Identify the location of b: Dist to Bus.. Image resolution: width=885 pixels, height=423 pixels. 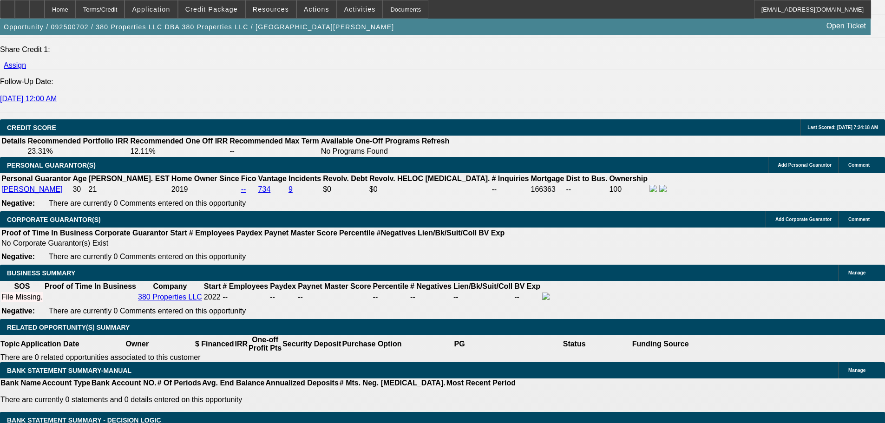
(587, 178).